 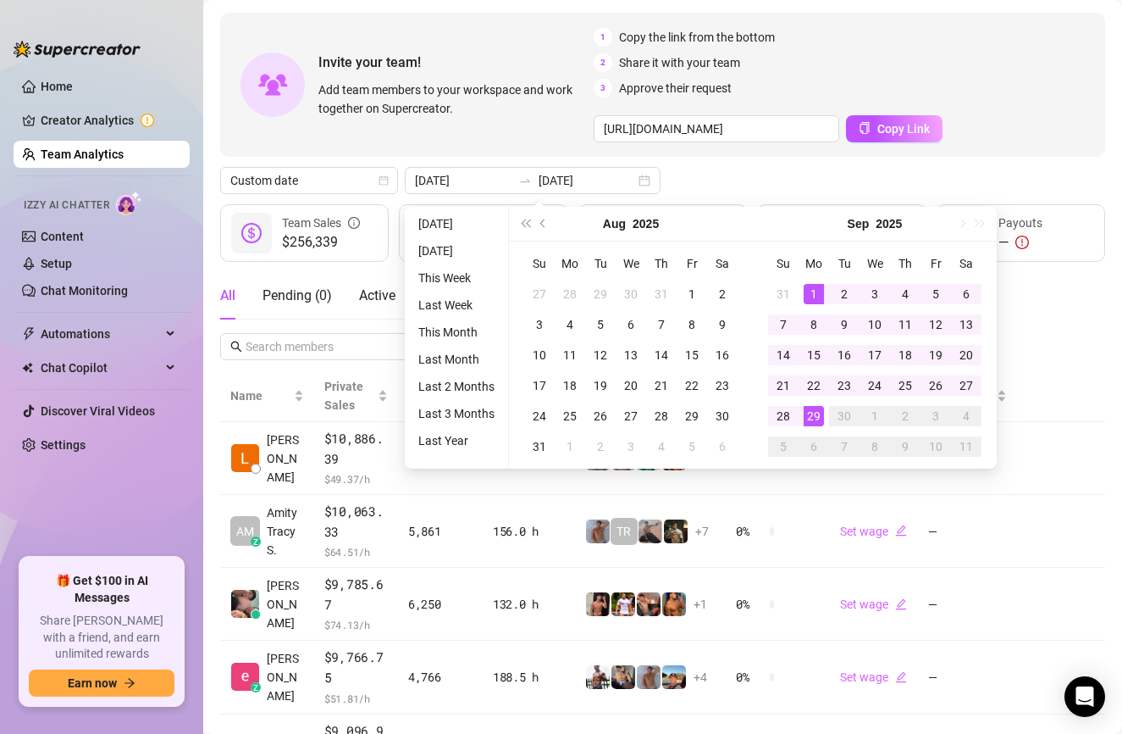 I want to click on span: Invite your team!, so click(x=456, y=62).